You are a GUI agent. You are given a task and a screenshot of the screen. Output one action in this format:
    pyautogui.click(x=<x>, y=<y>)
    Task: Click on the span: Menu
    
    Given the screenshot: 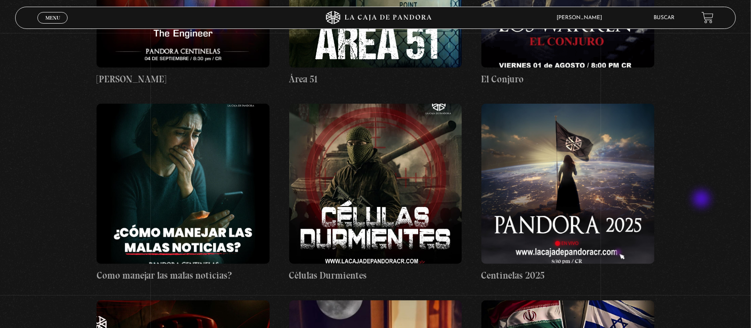 What is the action you would take?
    pyautogui.click(x=52, y=18)
    